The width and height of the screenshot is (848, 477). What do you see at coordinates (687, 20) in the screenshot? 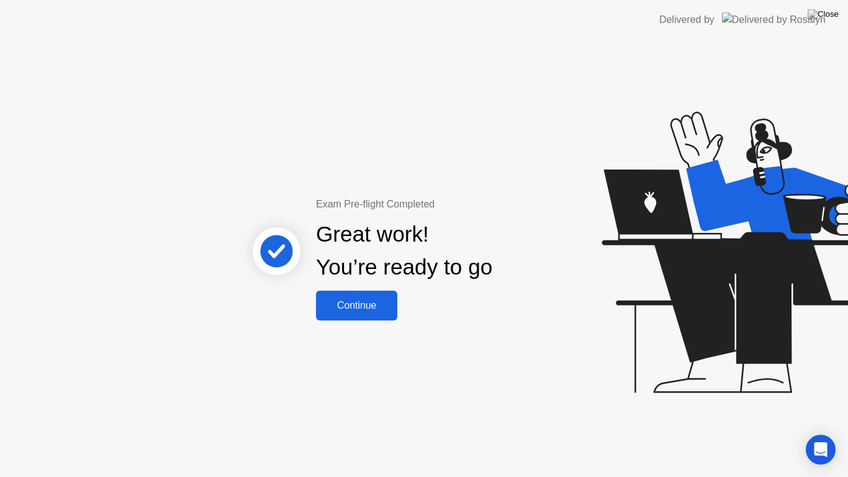
I see `div: Delivered by` at bounding box center [687, 20].